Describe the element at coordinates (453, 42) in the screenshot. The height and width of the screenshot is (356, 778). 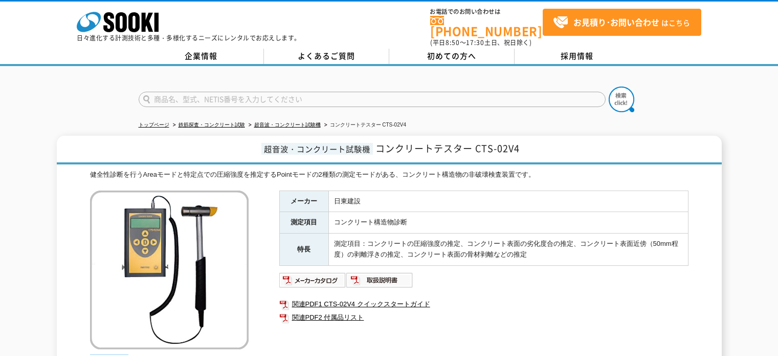
I see `span: 8:50` at that location.